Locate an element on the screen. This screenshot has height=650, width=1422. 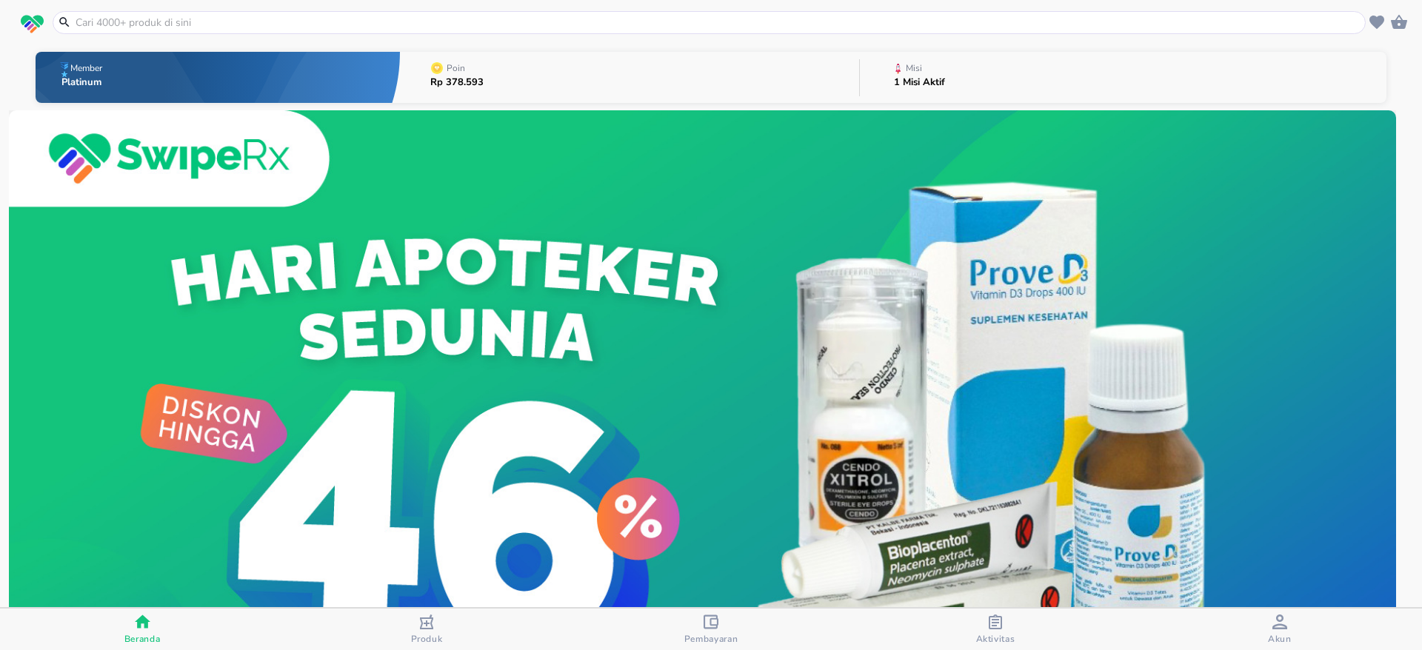
p: 1 Misi Aktif is located at coordinates (919, 82).